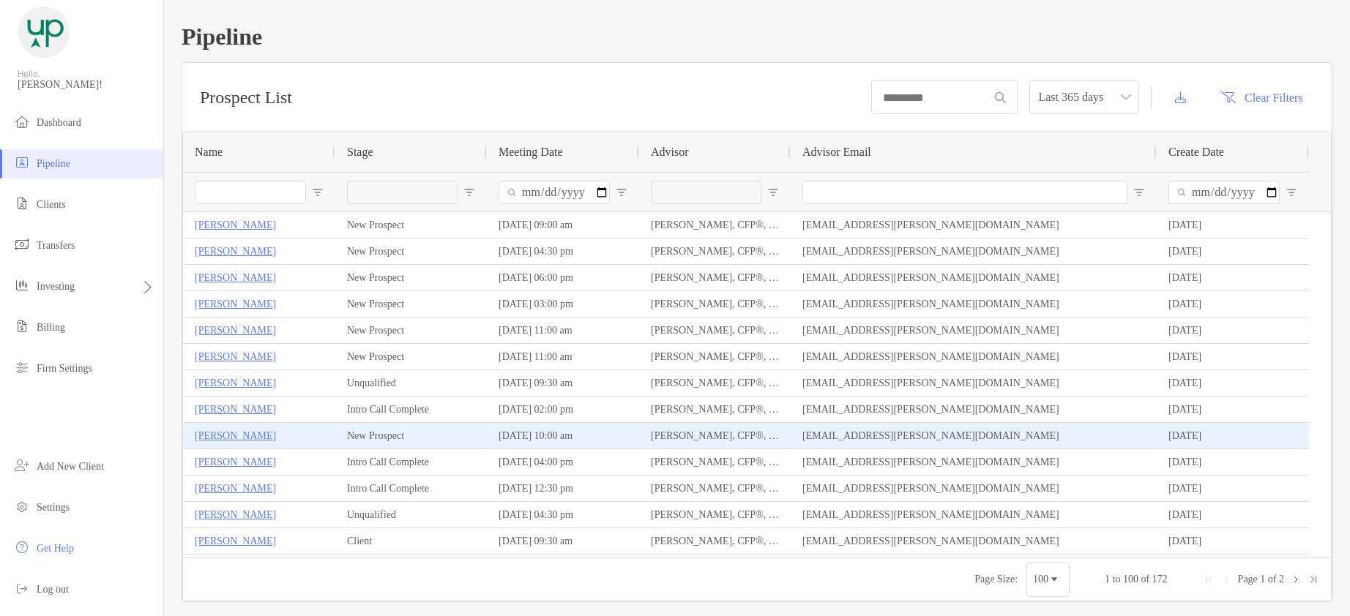  Describe the element at coordinates (1196, 152) in the screenshot. I see `span: Create Date` at that location.